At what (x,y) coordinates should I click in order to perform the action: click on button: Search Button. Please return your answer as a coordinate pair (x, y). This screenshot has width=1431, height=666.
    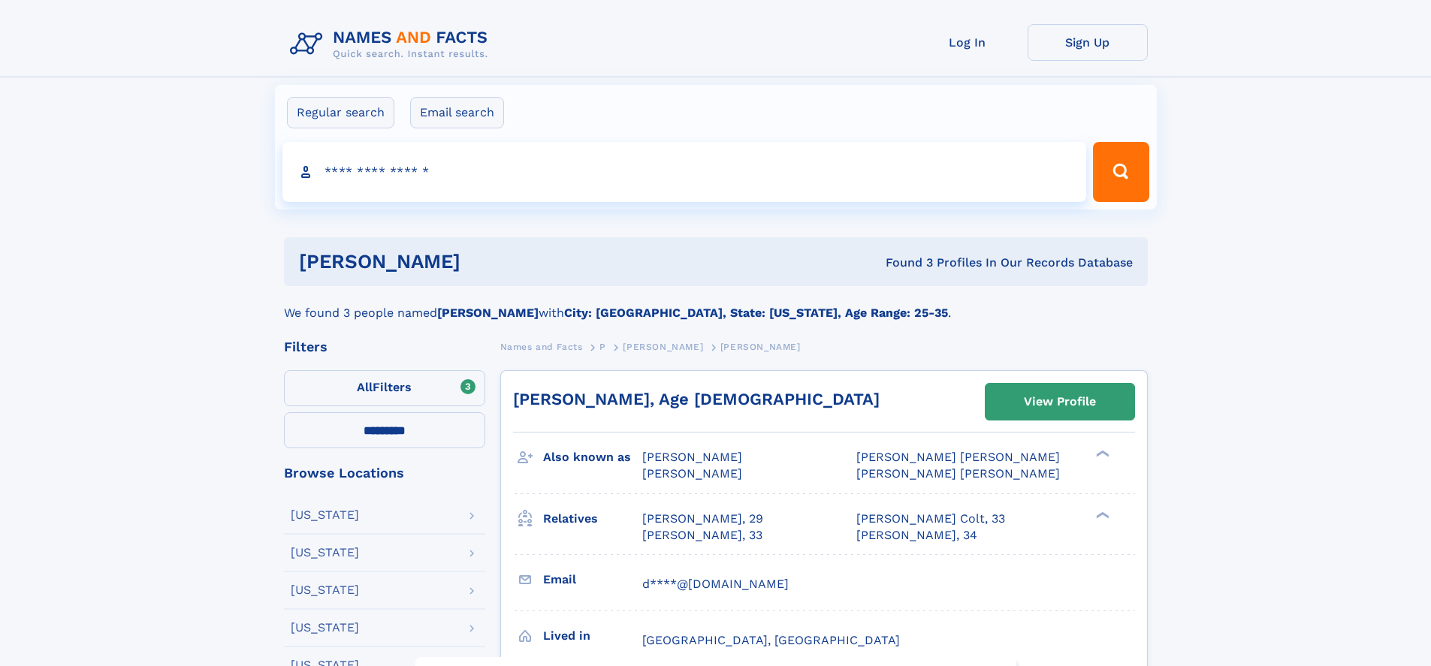
    Looking at the image, I should click on (1121, 172).